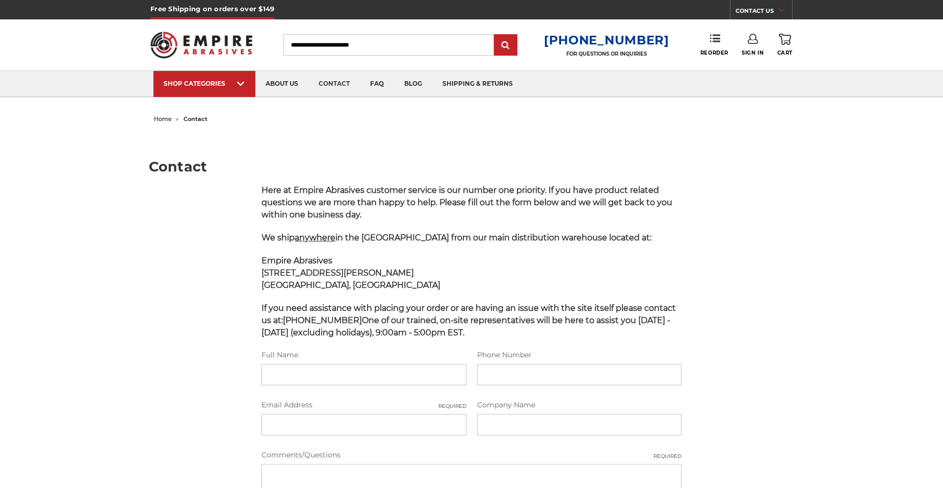  Describe the element at coordinates (753, 53) in the screenshot. I see `span: Sign In` at that location.